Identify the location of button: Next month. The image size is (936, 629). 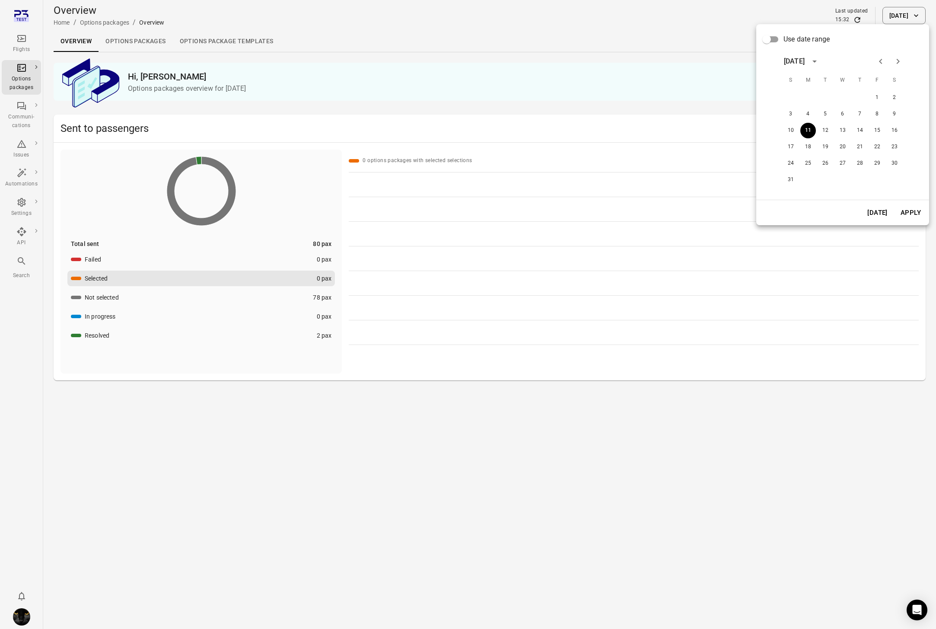
(898, 61).